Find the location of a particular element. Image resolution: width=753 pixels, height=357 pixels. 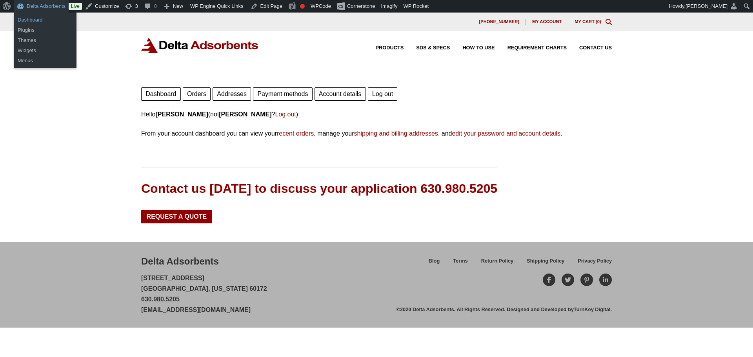

a: Contact Us is located at coordinates (589, 48).